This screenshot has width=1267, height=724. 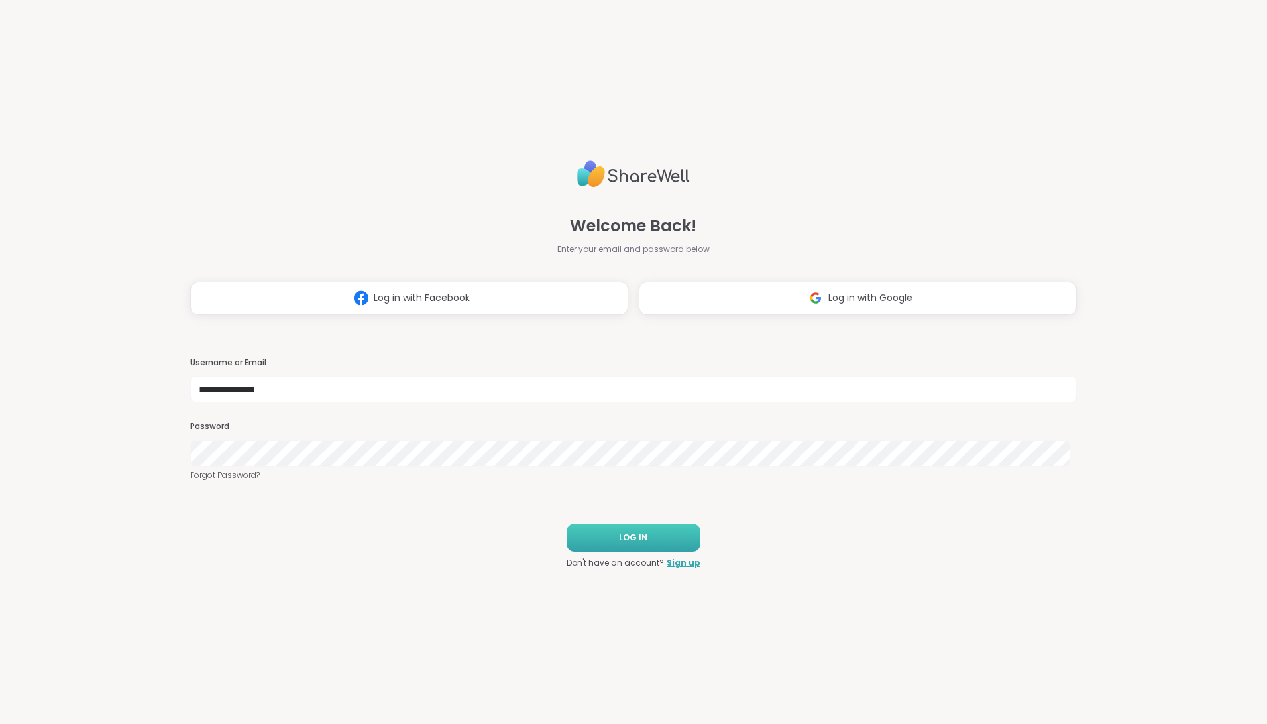 What do you see at coordinates (683, 563) in the screenshot?
I see `a: Sign up` at bounding box center [683, 563].